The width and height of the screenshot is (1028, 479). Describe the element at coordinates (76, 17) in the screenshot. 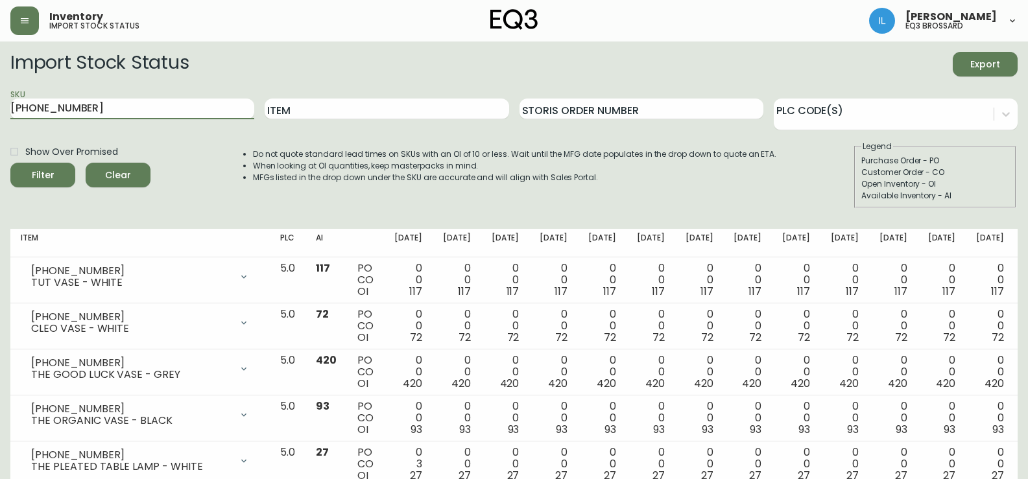

I see `span: Inventory` at that location.